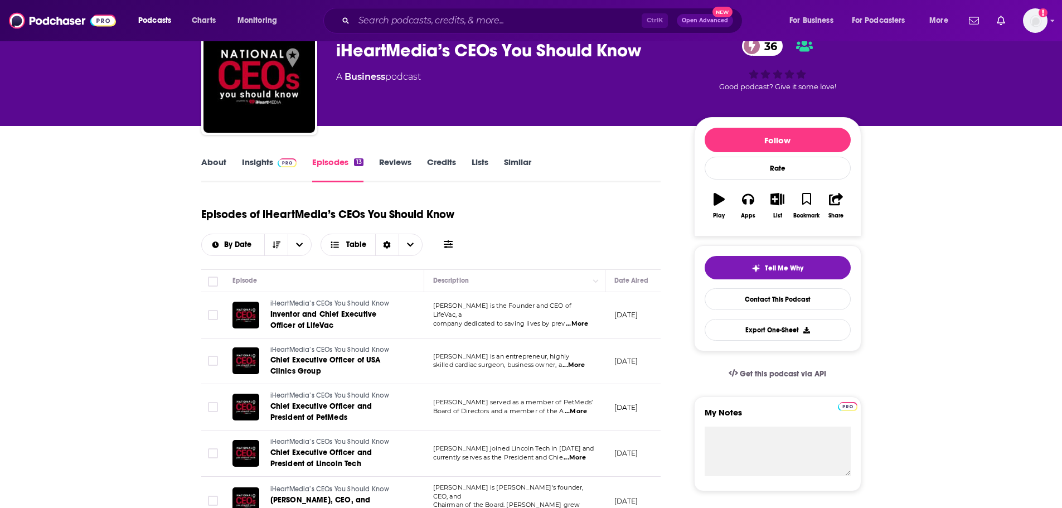 The image size is (1062, 508). I want to click on span: Ctrl K, so click(654, 21).